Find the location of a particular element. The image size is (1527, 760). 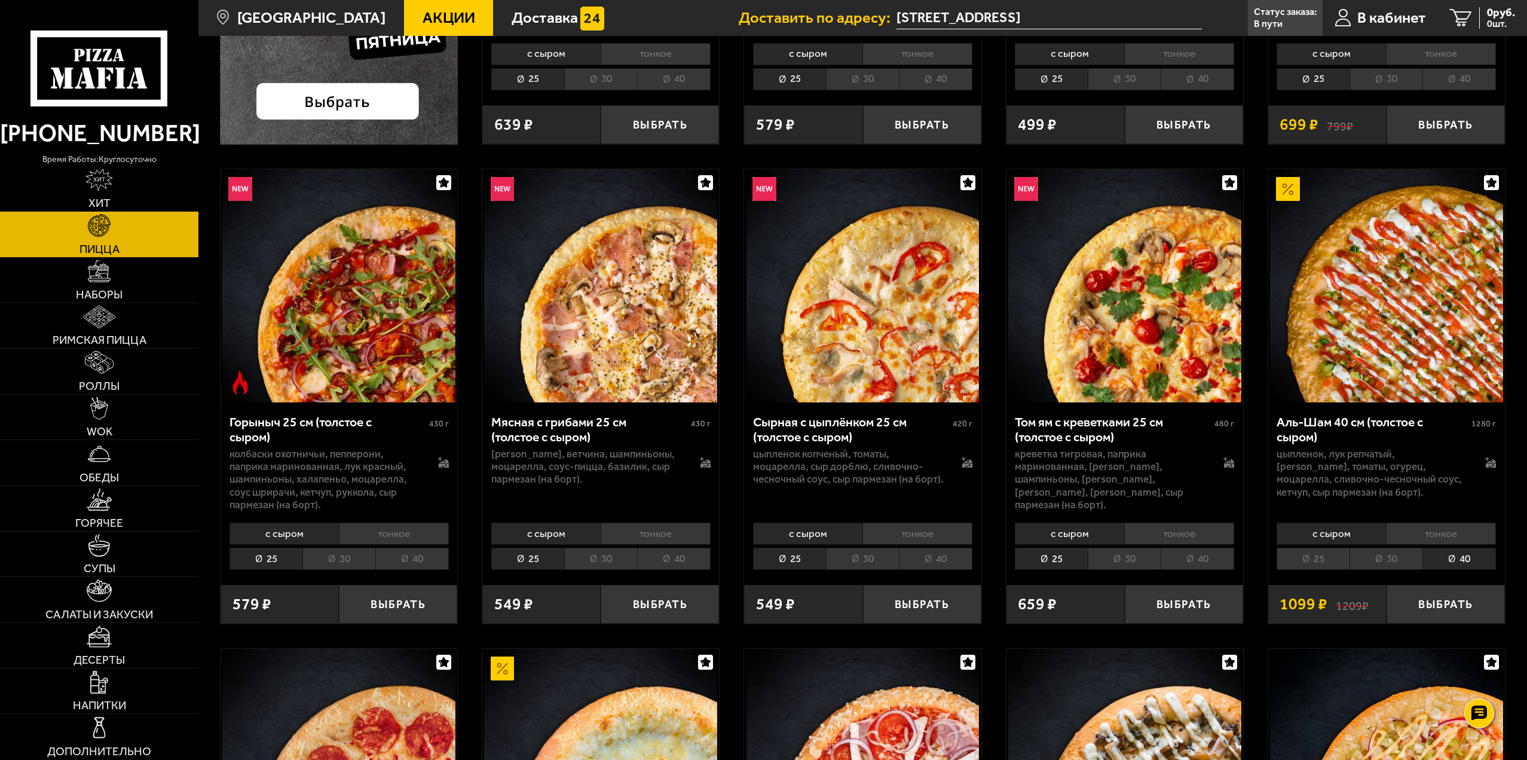

span: 420 г is located at coordinates (962, 423).